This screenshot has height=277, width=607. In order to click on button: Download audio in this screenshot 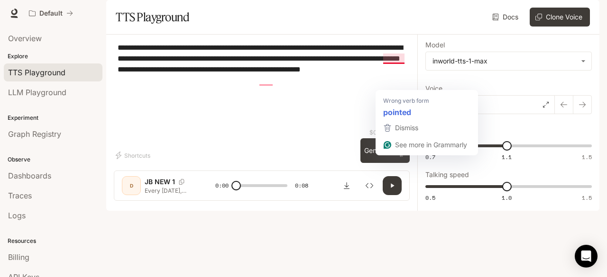, I will do `click(346, 186)`.